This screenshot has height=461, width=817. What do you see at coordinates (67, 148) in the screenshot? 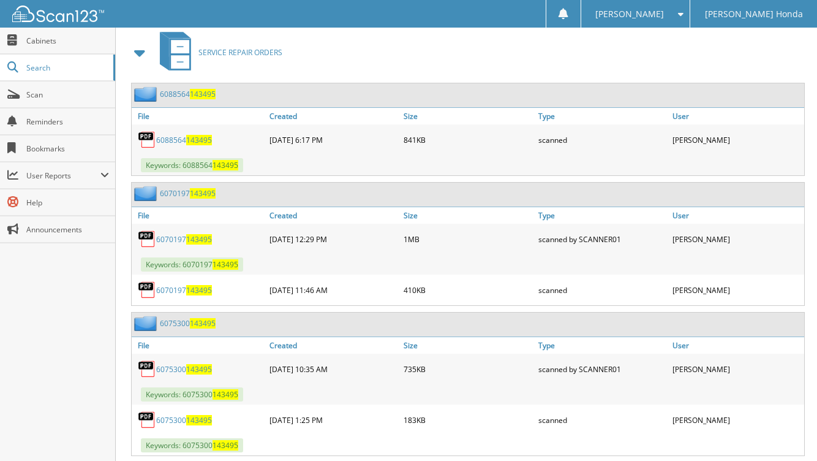
I see `span: Bookmarks` at bounding box center [67, 148].